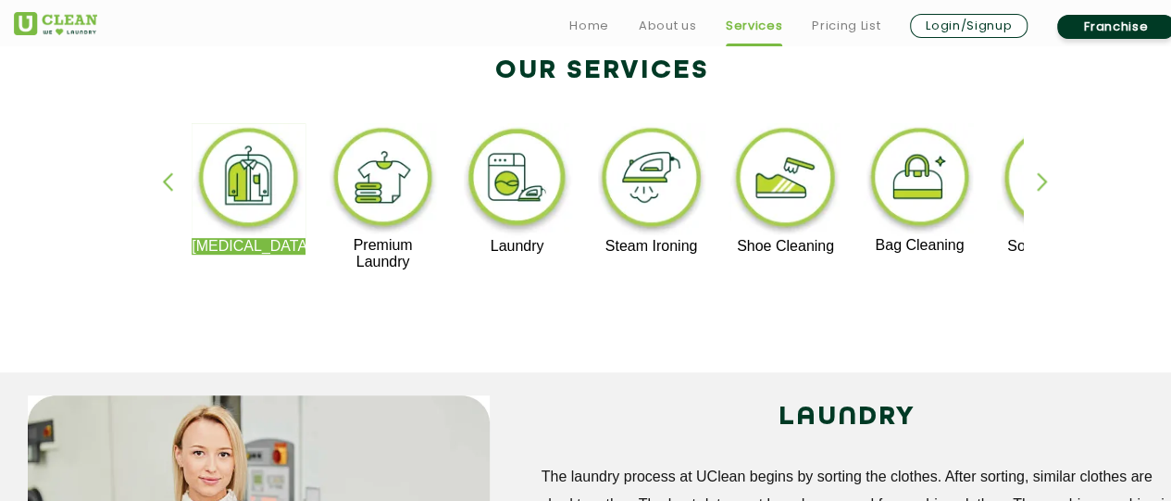 The width and height of the screenshot is (1171, 501). Describe the element at coordinates (516, 180) in the screenshot. I see `img: laundry_cleaning_11zon.webp` at that location.